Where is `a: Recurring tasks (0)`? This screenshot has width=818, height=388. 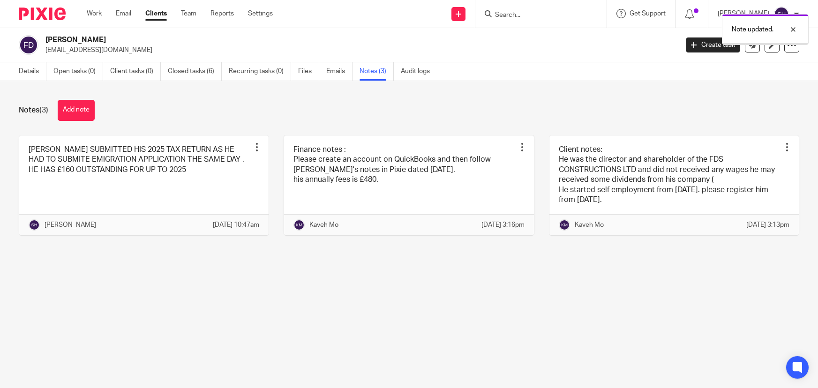 a: Recurring tasks (0) is located at coordinates (260, 71).